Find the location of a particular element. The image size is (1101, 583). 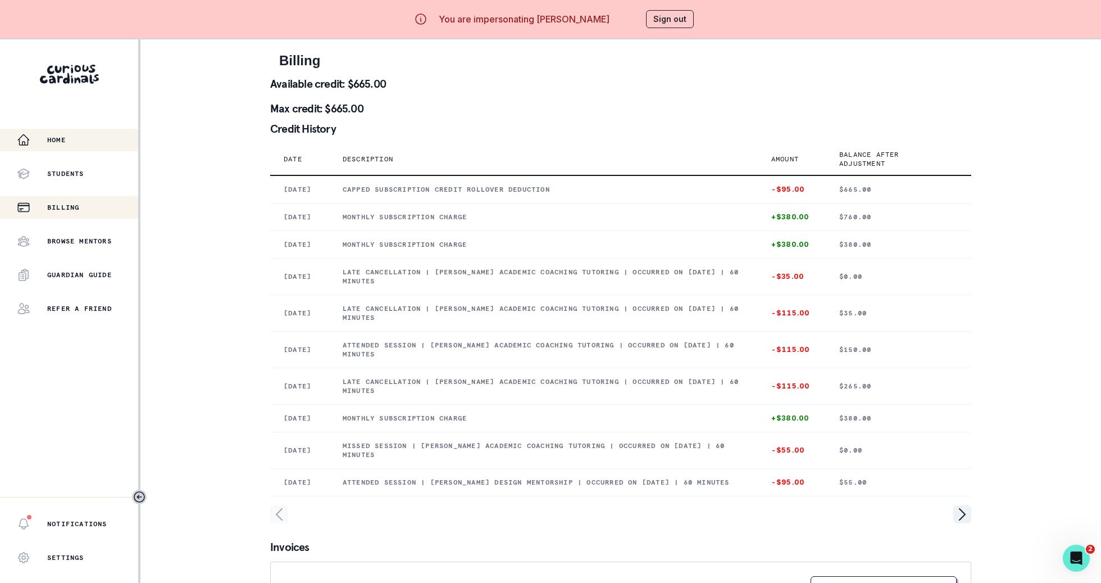

p: Guardian Guide is located at coordinates (79, 275).